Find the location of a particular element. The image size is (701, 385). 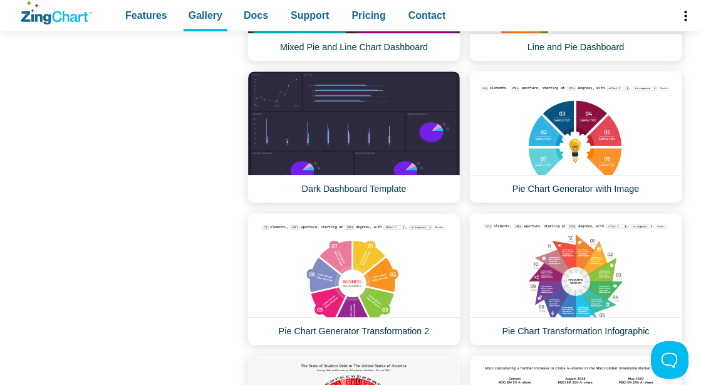

span: Gallery is located at coordinates (205, 15).